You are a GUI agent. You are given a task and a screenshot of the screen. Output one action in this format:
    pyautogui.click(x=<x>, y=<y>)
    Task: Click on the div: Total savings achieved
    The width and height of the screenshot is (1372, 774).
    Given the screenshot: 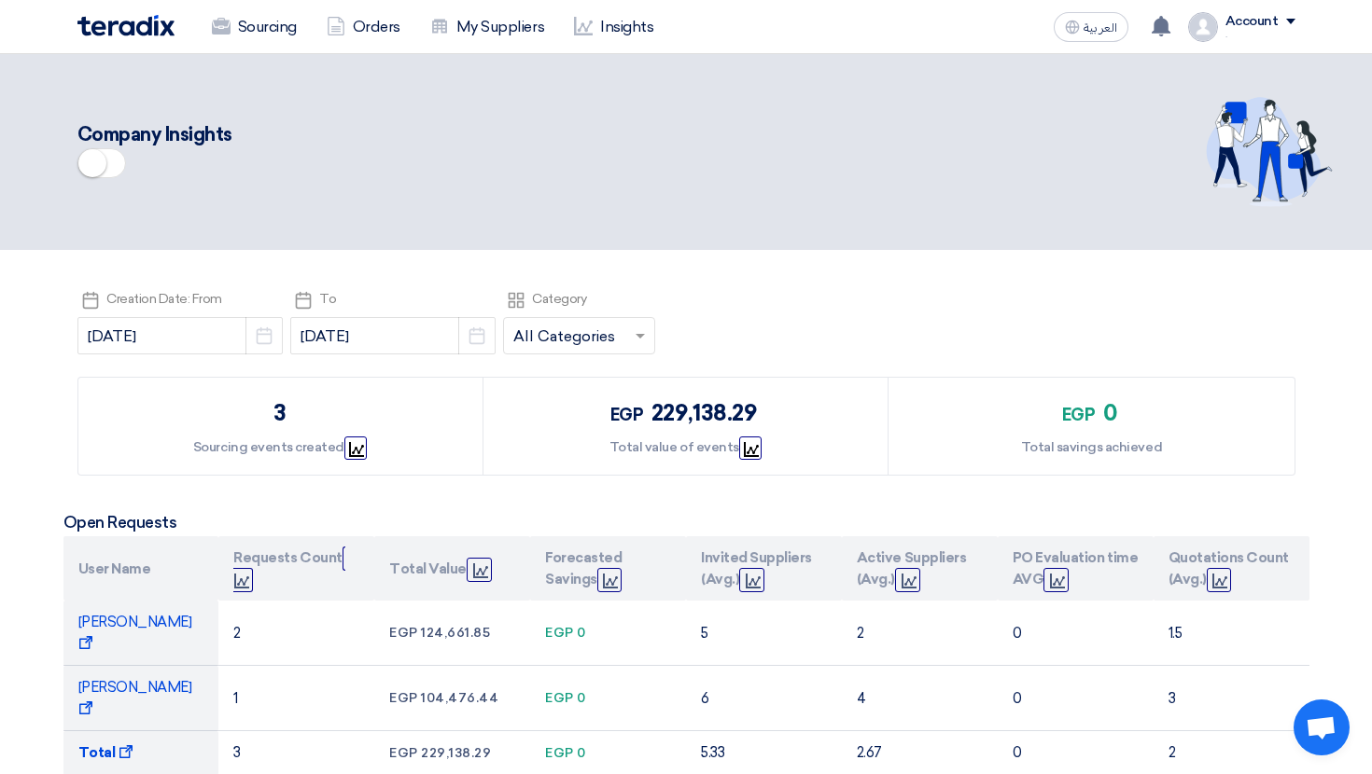 What is the action you would take?
    pyautogui.click(x=1091, y=447)
    